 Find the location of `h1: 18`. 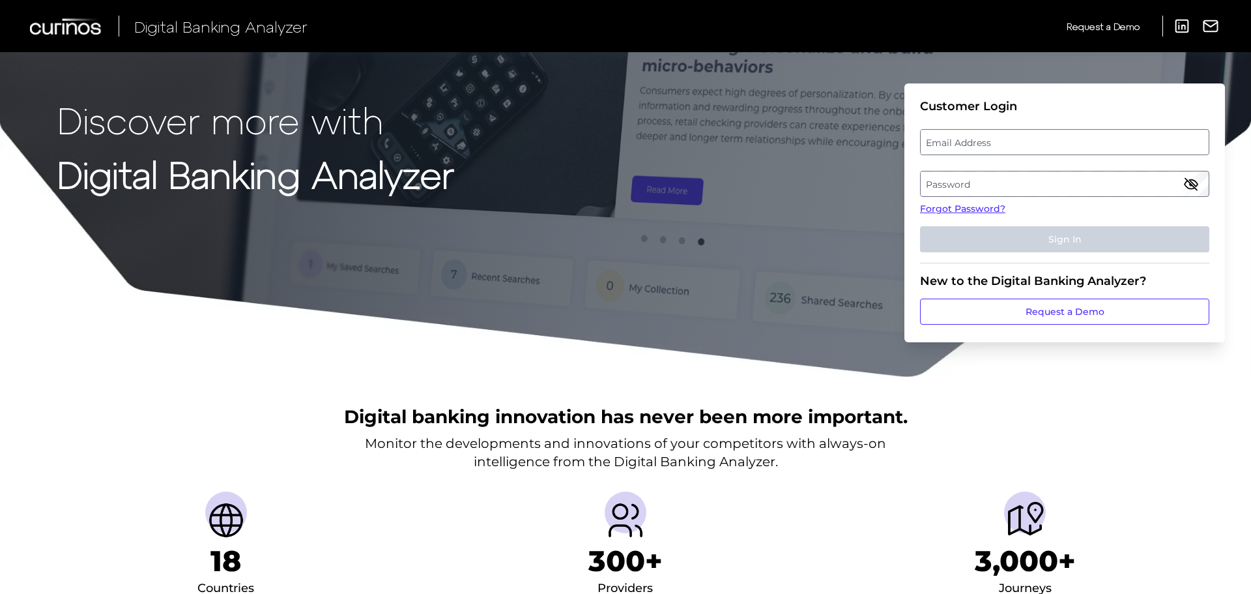

h1: 18 is located at coordinates (225, 560).